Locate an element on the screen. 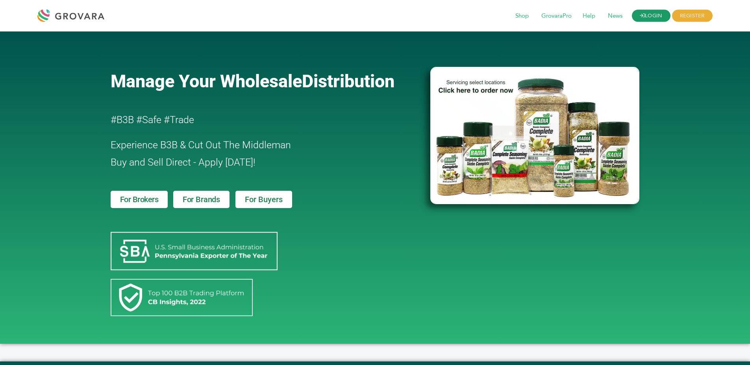  a: For Brokers is located at coordinates (139, 200).